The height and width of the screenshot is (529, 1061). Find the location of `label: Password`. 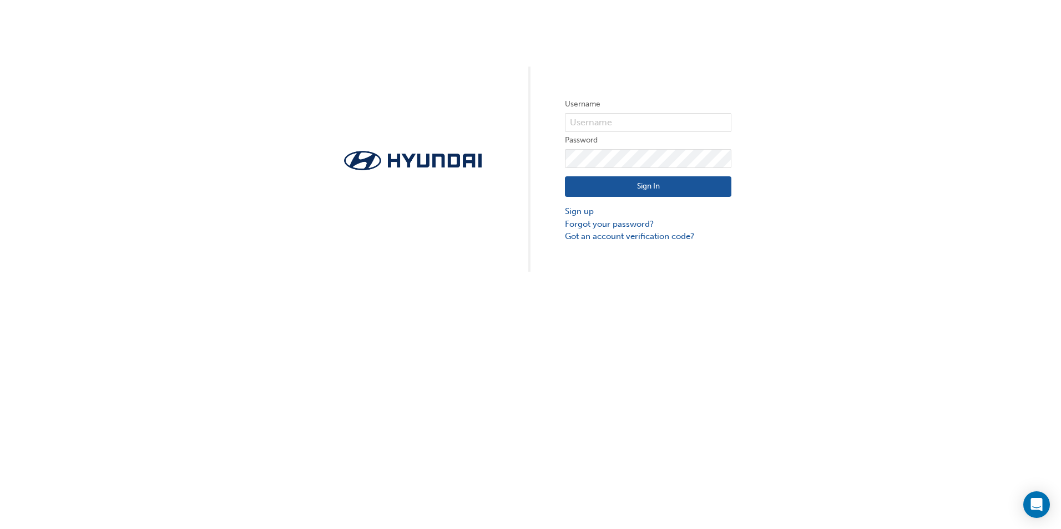

label: Password is located at coordinates (648, 140).